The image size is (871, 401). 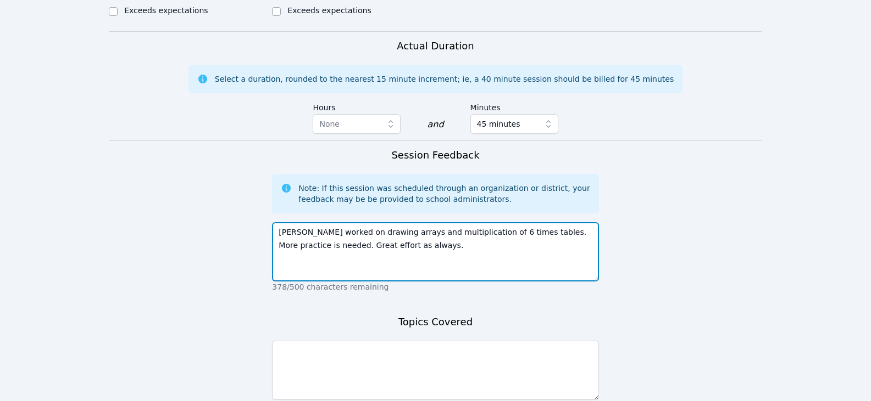 I want to click on span: None, so click(x=329, y=124).